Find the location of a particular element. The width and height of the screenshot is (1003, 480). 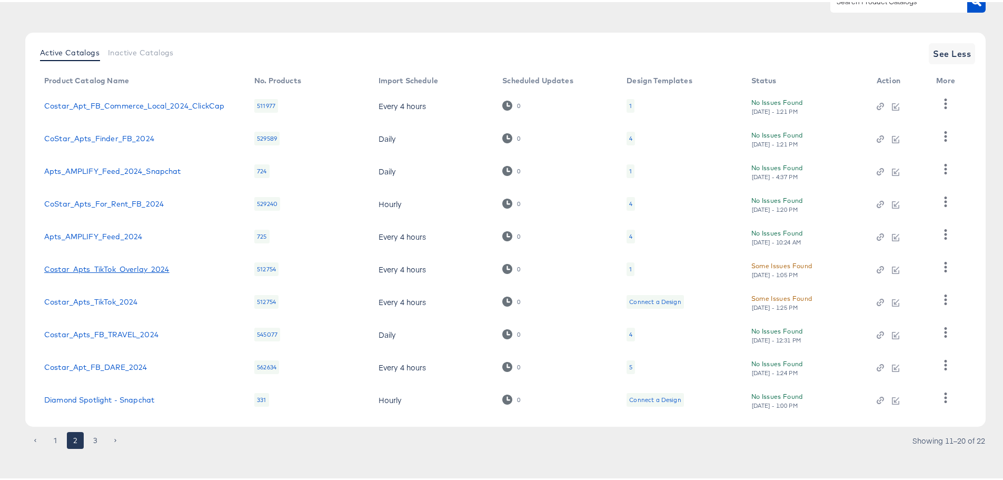

th: Status is located at coordinates (806, 79).